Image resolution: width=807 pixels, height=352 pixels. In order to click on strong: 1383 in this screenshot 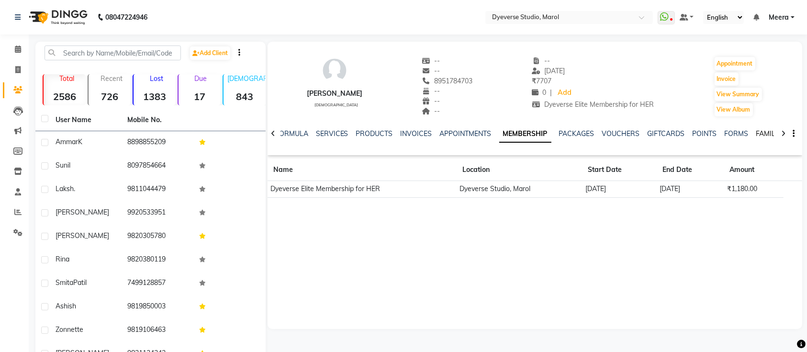, I will do `click(155, 96)`.